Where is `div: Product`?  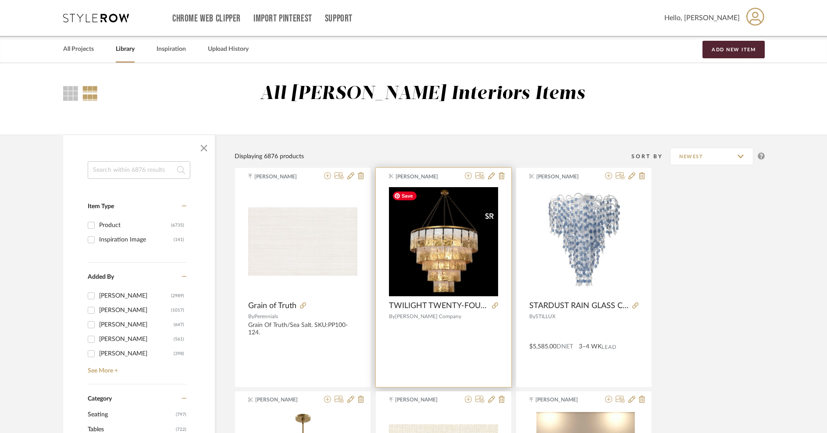 div: Product is located at coordinates (135, 225).